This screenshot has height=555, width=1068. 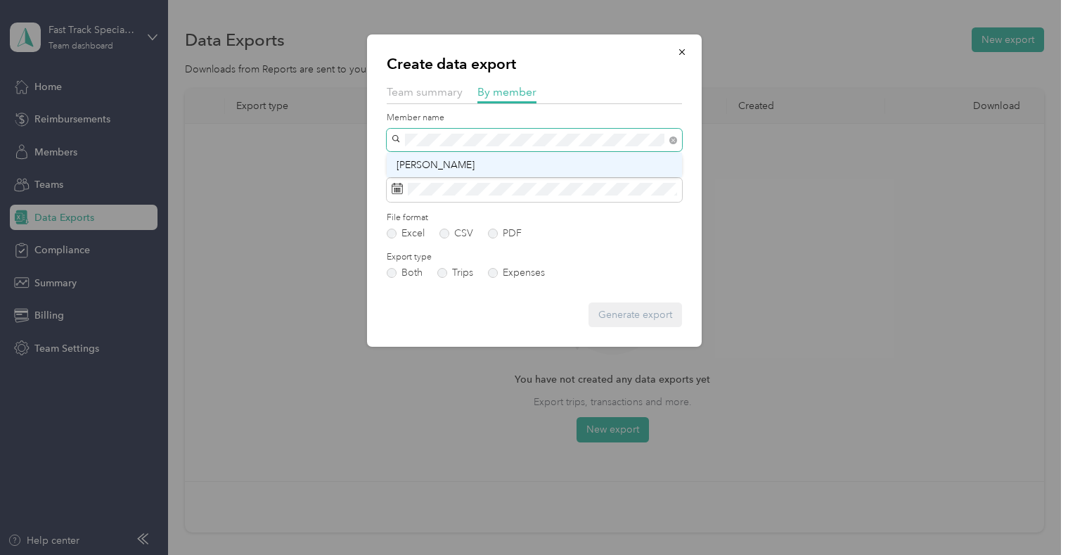 I want to click on label: Trips, so click(x=455, y=273).